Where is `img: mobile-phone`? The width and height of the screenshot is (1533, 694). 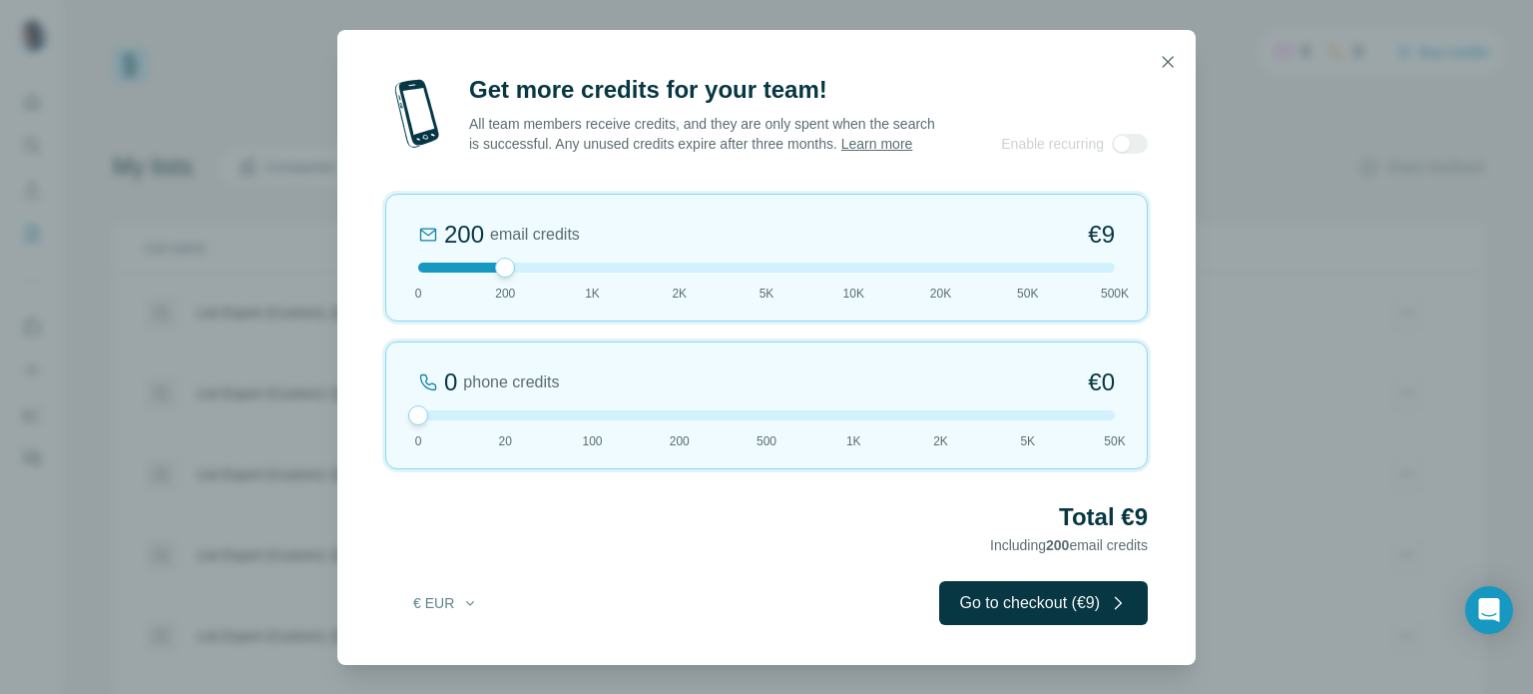 img: mobile-phone is located at coordinates (417, 114).